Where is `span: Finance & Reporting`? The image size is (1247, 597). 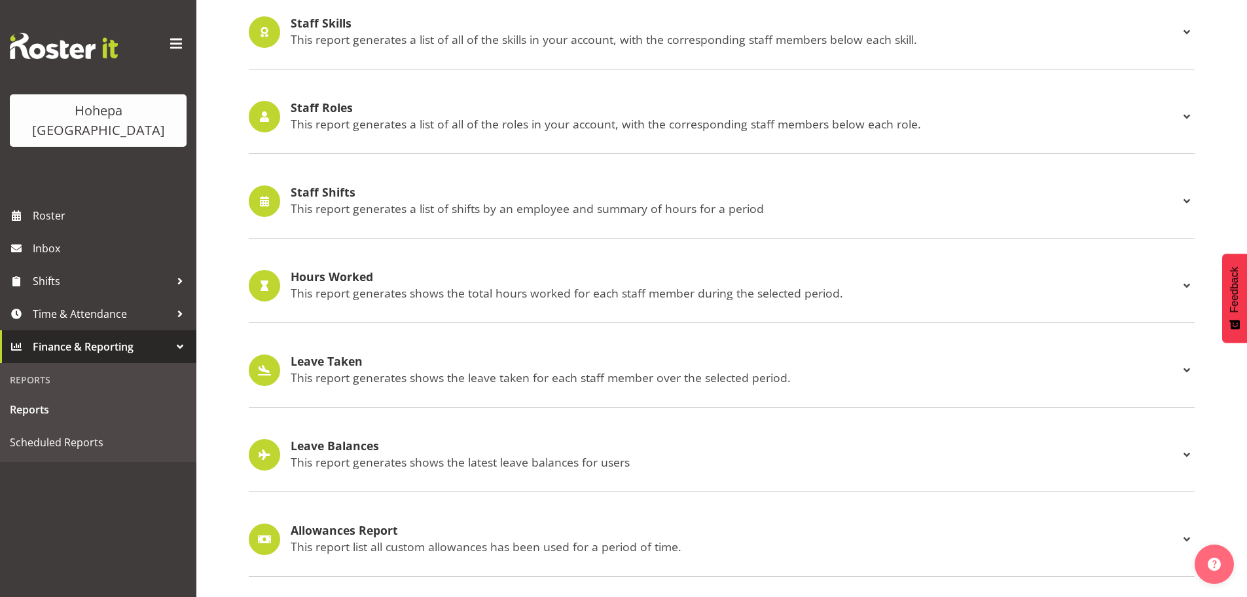
span: Finance & Reporting is located at coordinates (102, 346).